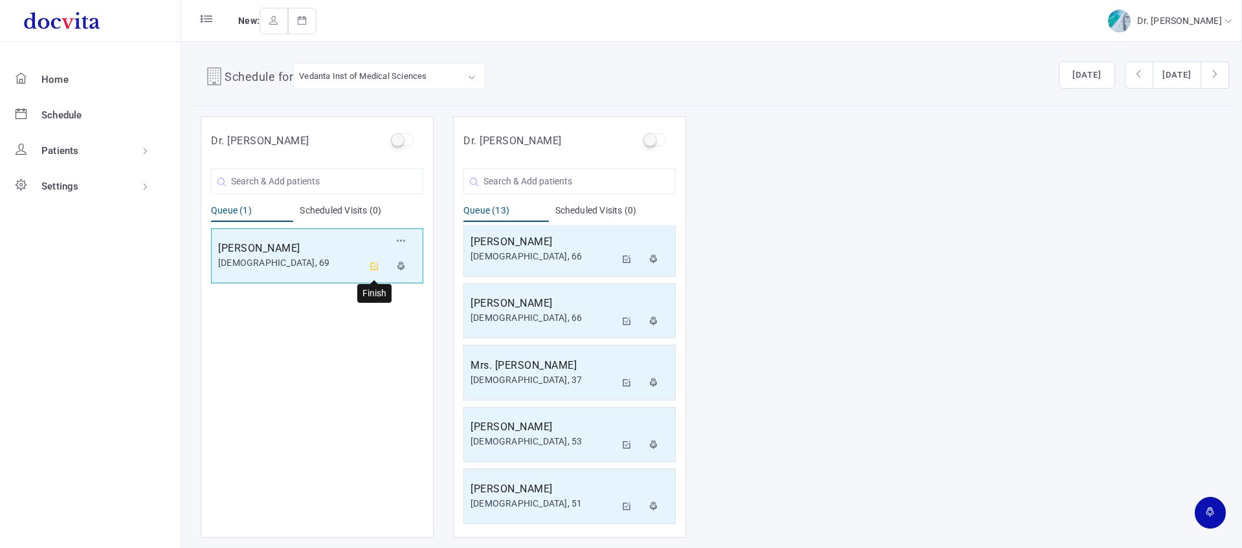 This screenshot has width=1242, height=548. What do you see at coordinates (259, 78) in the screenshot?
I see `h4: Schedule for` at bounding box center [259, 78].